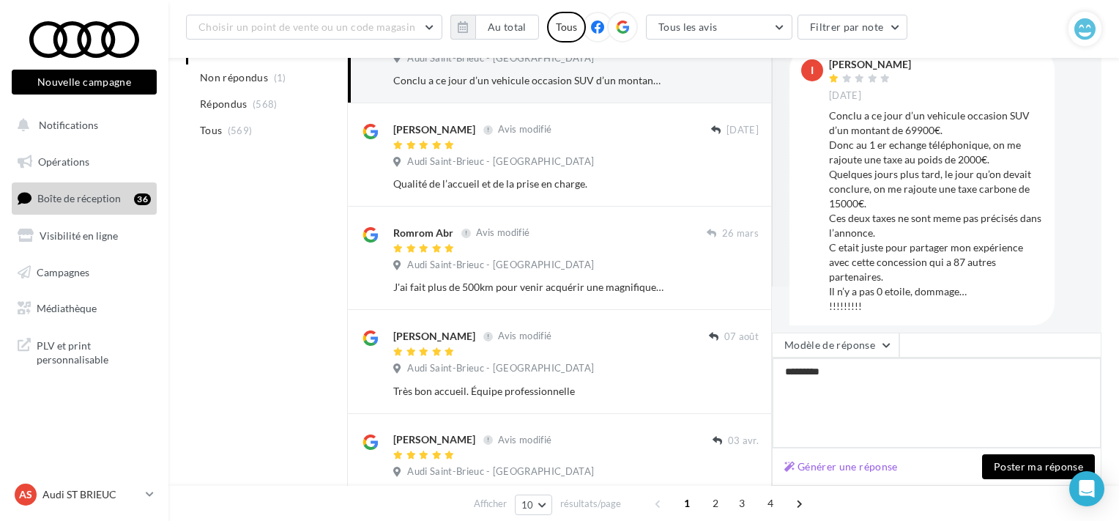  Describe the element at coordinates (84, 272) in the screenshot. I see `a: Campagnes` at that location.